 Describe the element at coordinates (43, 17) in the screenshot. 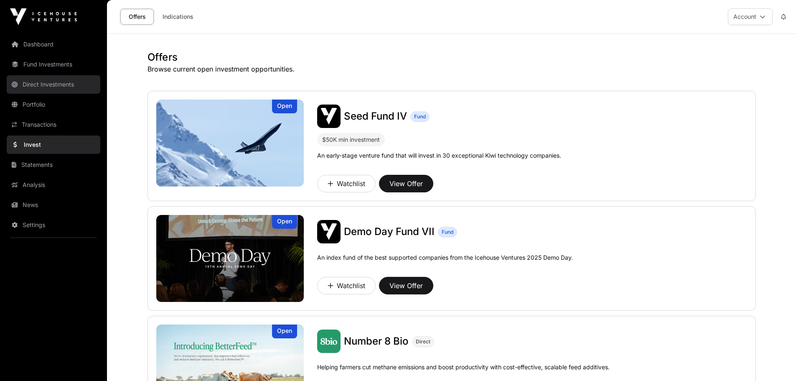

I see `img: Icehouse Ventures Logo` at that location.